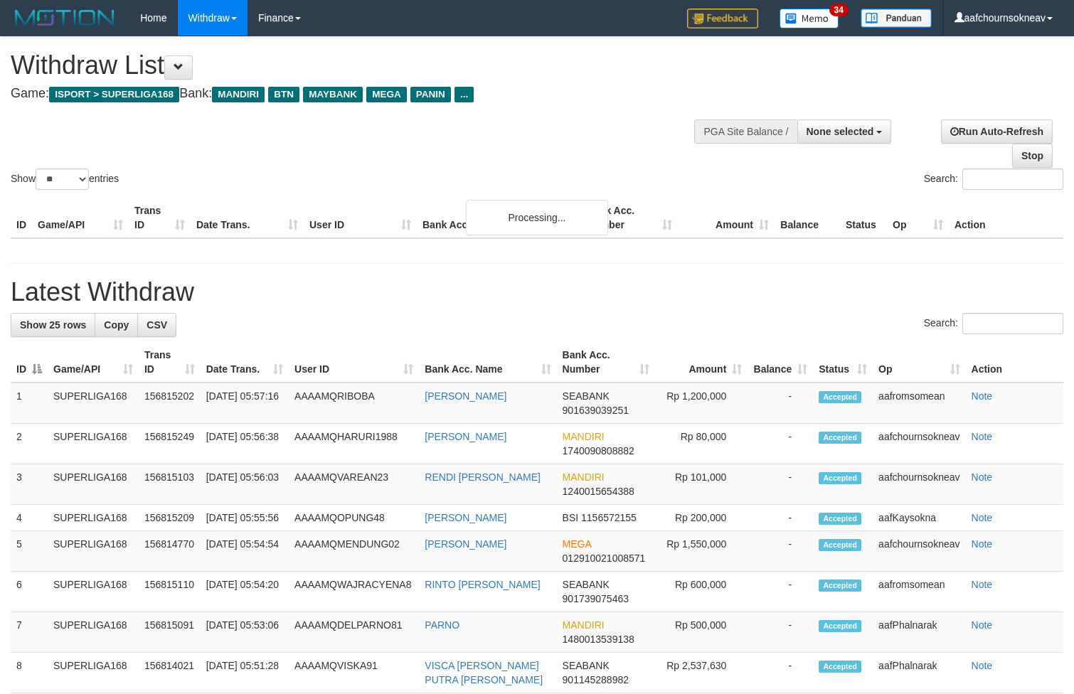 The height and width of the screenshot is (694, 1074). I want to click on td: 1, so click(29, 403).